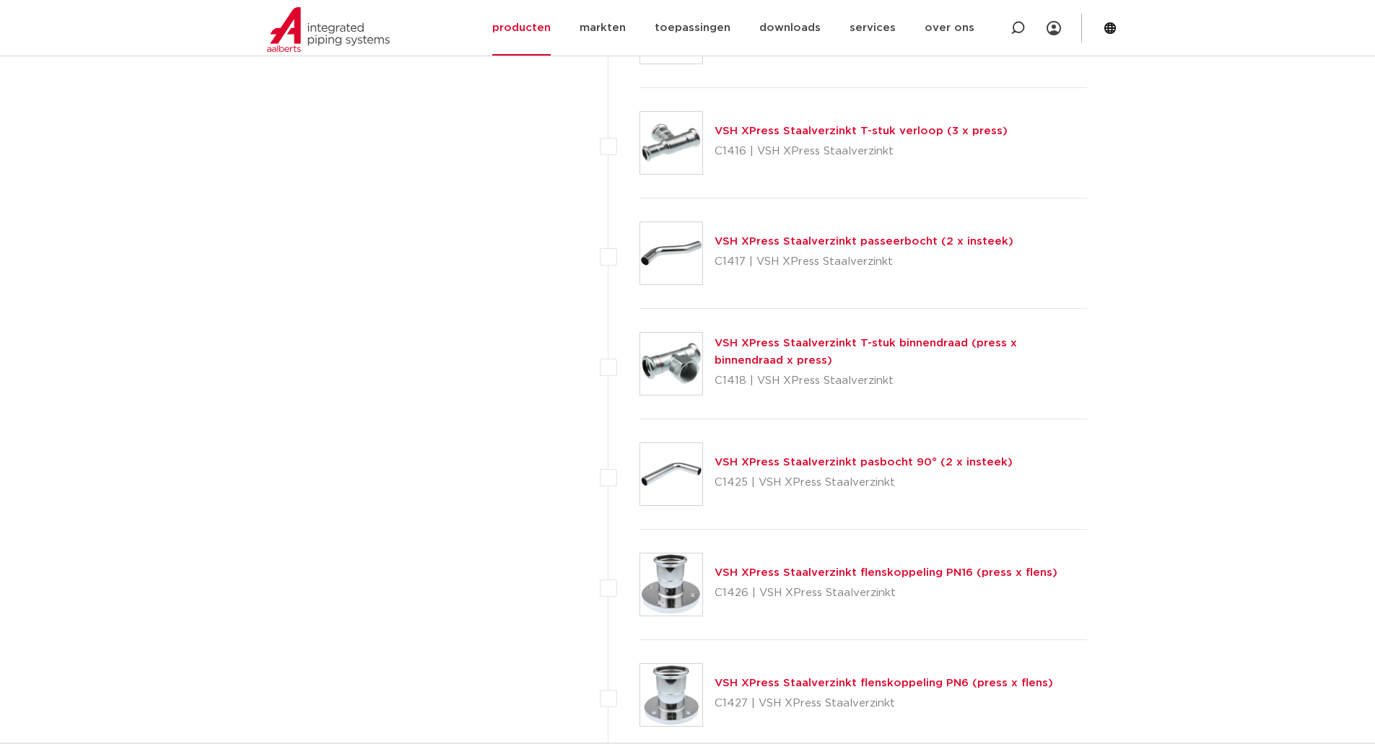 The width and height of the screenshot is (1375, 744). What do you see at coordinates (864, 241) in the screenshot?
I see `a: VSH XPress Staalverzinkt passeerbocht (2 x insteek)` at bounding box center [864, 241].